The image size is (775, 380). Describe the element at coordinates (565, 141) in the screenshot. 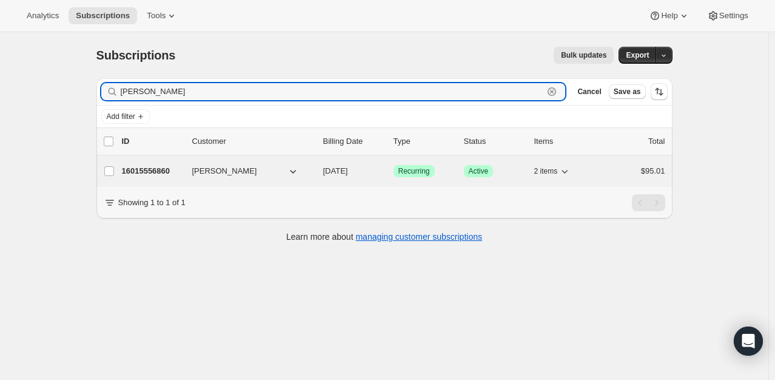

I see `div: Items` at that location.